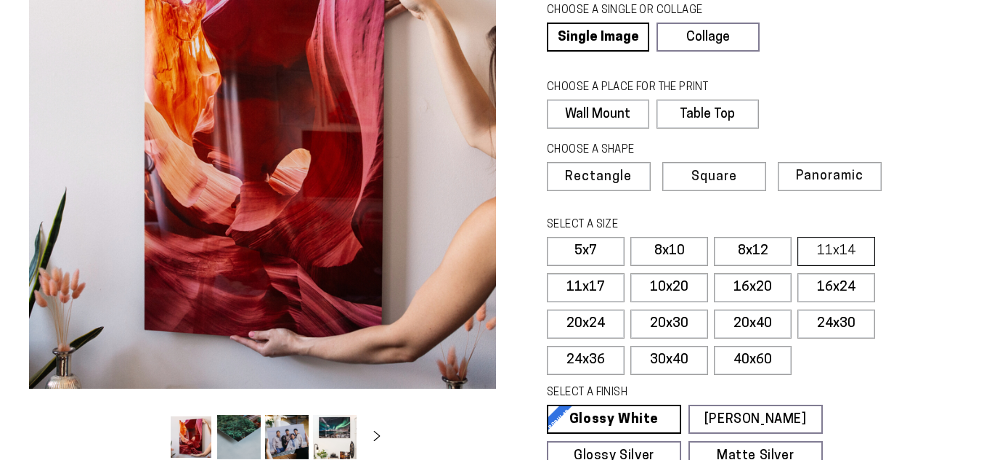 The height and width of the screenshot is (460, 992). Describe the element at coordinates (586, 288) in the screenshot. I see `label: 11x17` at that location.